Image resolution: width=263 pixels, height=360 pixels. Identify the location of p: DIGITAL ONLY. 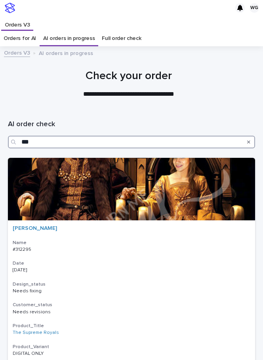
(29, 353).